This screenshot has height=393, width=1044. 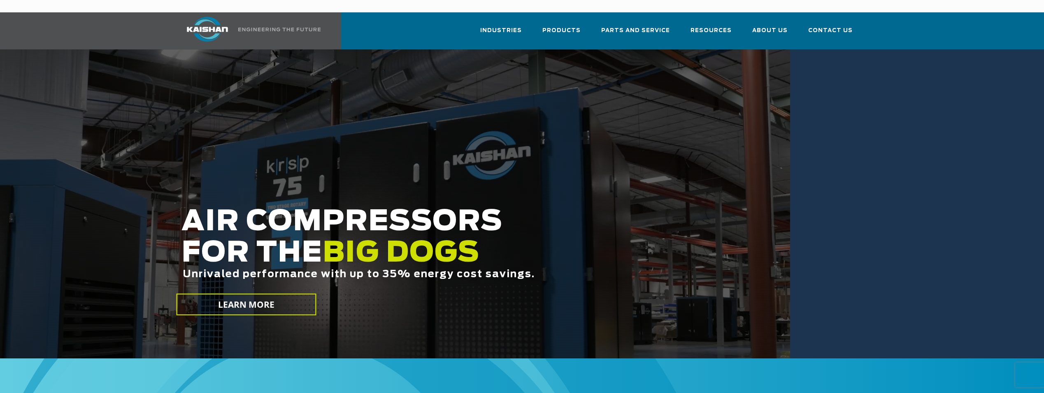 I want to click on span: LEARN MORE, so click(x=246, y=304).